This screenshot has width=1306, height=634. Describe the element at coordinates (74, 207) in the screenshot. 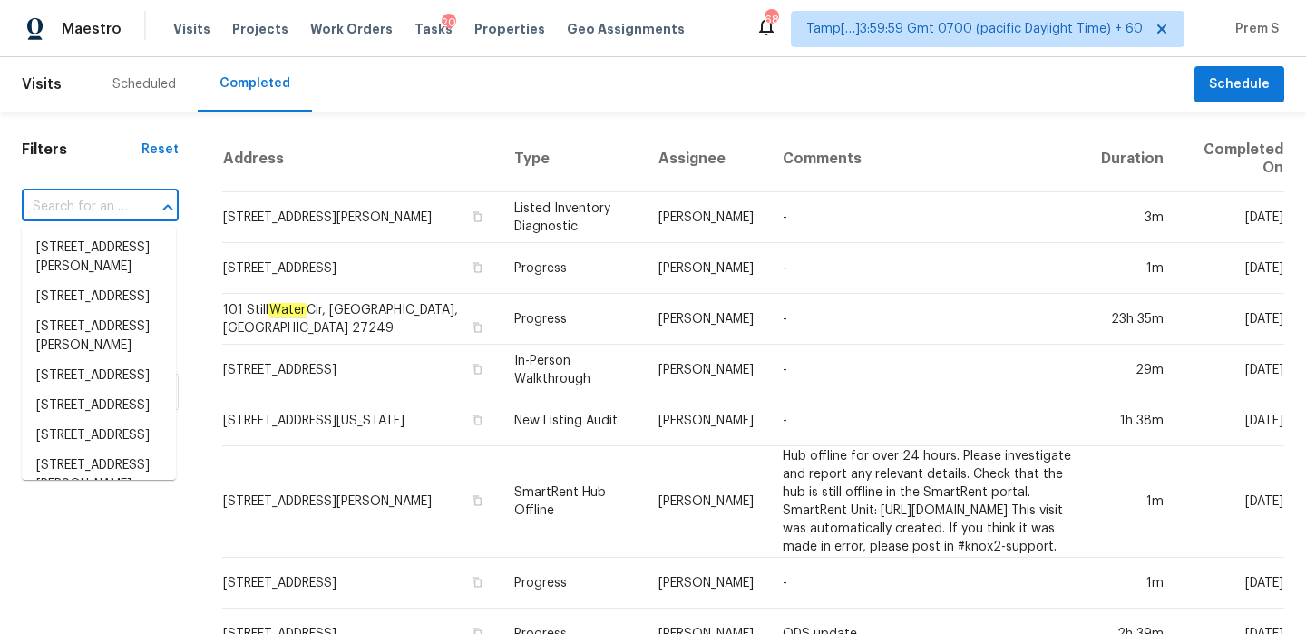

I see `input: Search for an address...` at that location.